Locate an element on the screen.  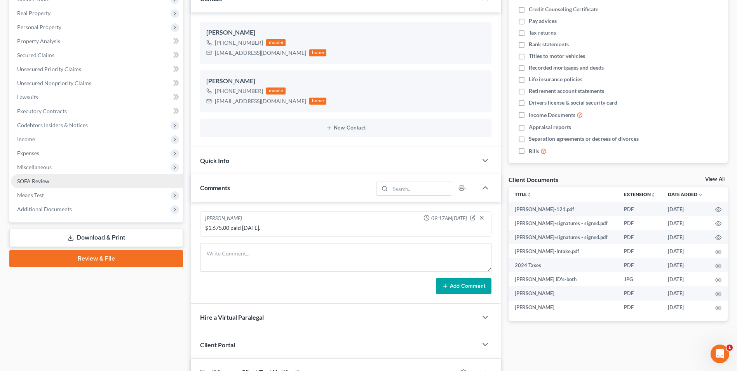
span: Lawsuits is located at coordinates (28, 97).